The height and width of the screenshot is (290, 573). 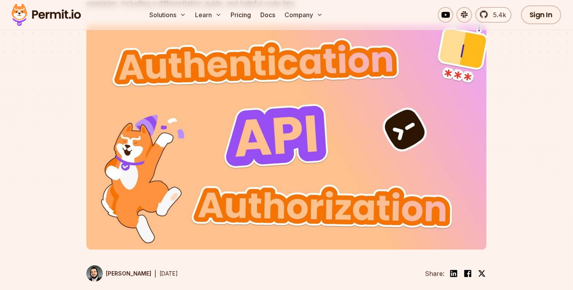 What do you see at coordinates (303, 15) in the screenshot?
I see `button: Company` at bounding box center [303, 15].